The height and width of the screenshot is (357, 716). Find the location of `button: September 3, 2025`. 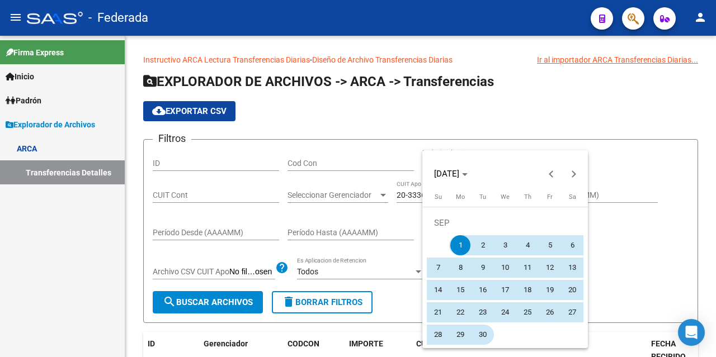

button: September 3, 2025 is located at coordinates (505, 245).